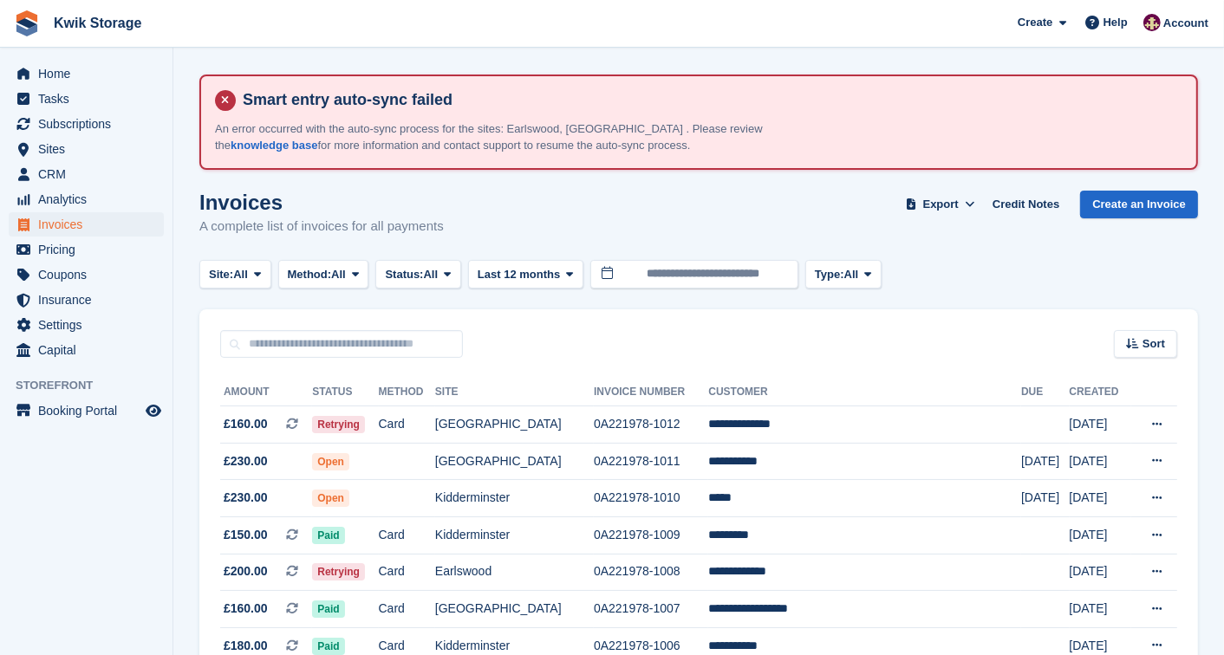 This screenshot has height=655, width=1224. Describe the element at coordinates (651, 572) in the screenshot. I see `td: 0A221978-1008` at that location.